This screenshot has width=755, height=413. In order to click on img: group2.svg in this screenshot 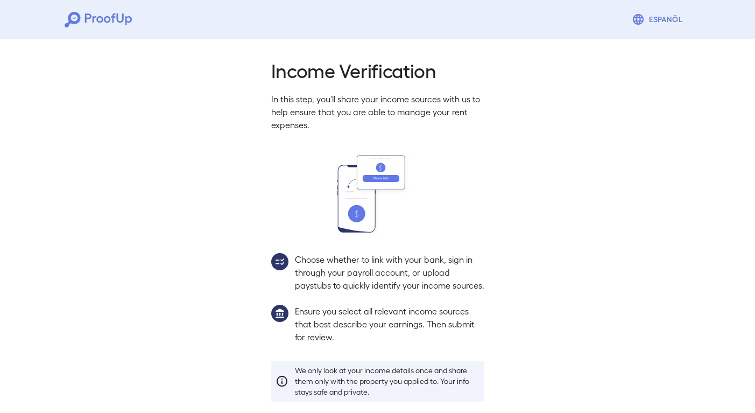, I will do `click(280, 262)`.